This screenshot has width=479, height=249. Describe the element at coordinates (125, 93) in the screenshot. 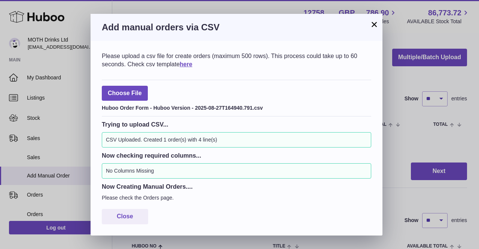

I see `span: Choose File` at that location.